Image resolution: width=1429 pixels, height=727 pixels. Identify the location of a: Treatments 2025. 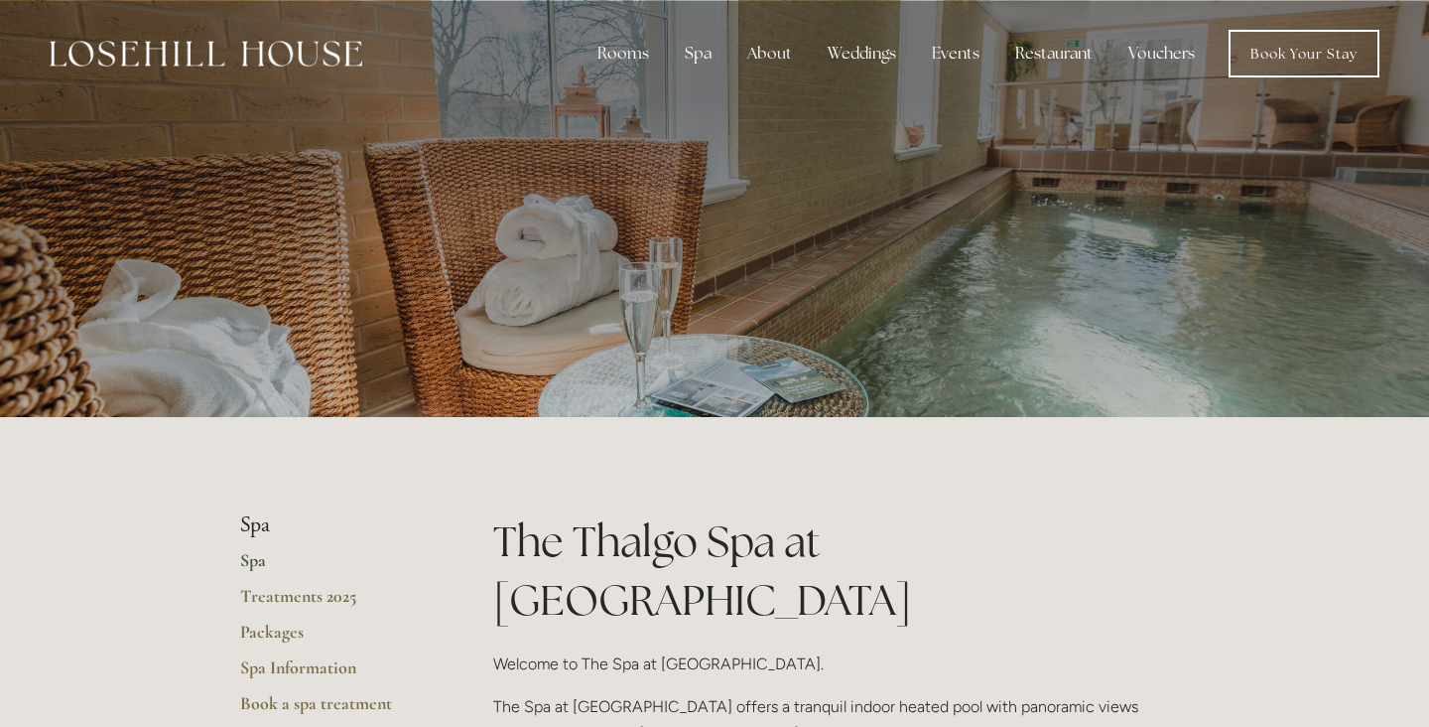
(335, 603).